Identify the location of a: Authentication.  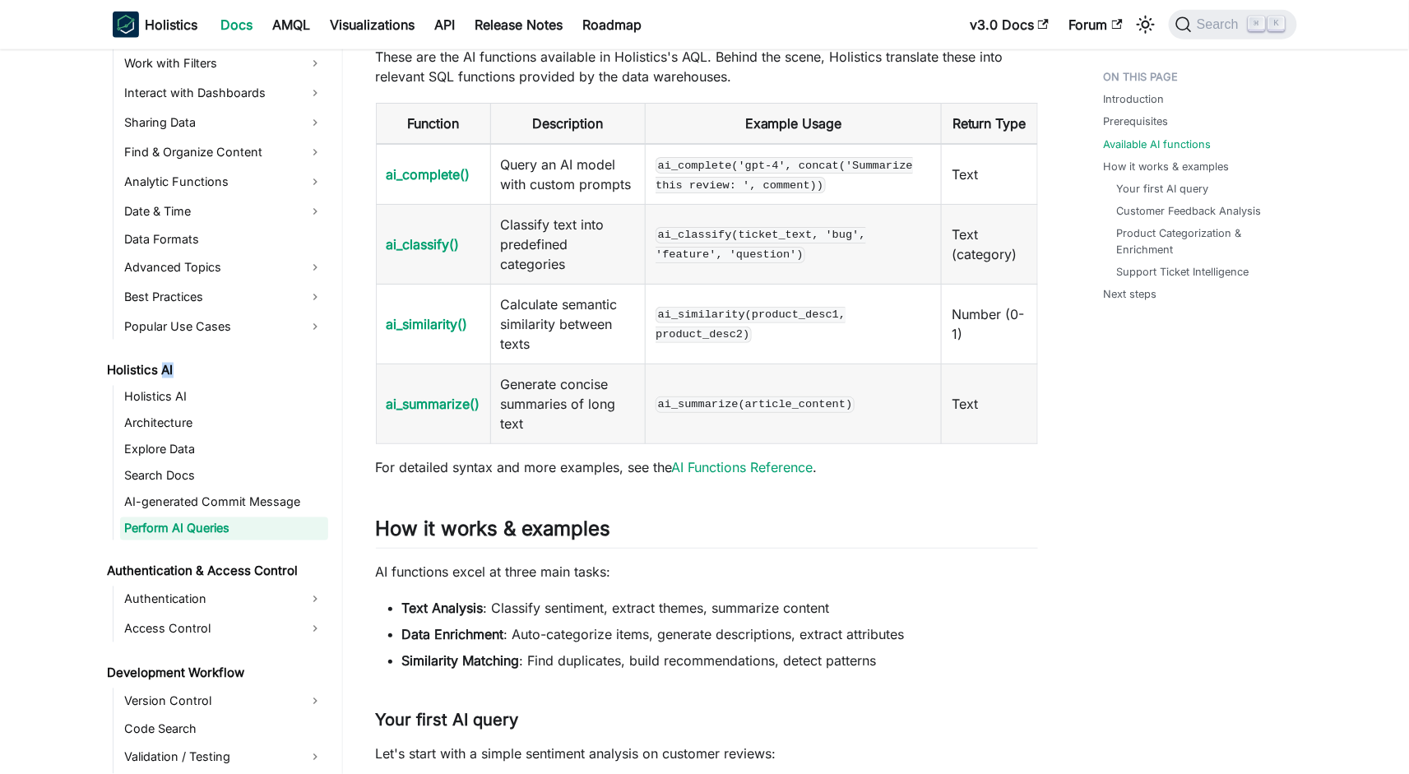
(224, 599).